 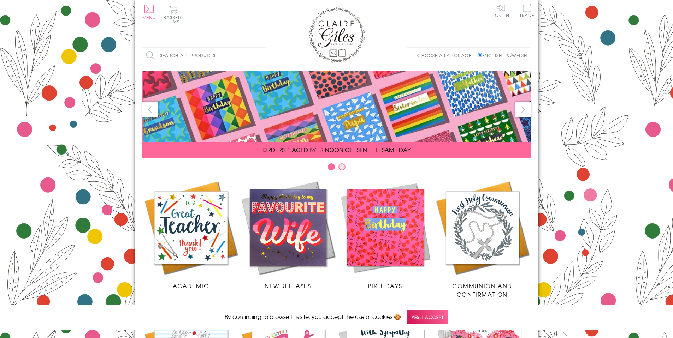 I want to click on button: next, so click(x=523, y=109).